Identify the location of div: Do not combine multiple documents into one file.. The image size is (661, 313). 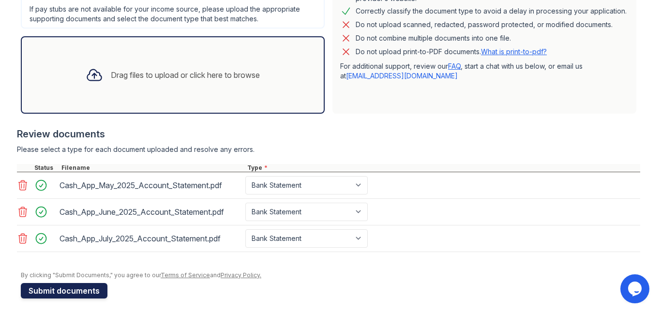
(433, 38).